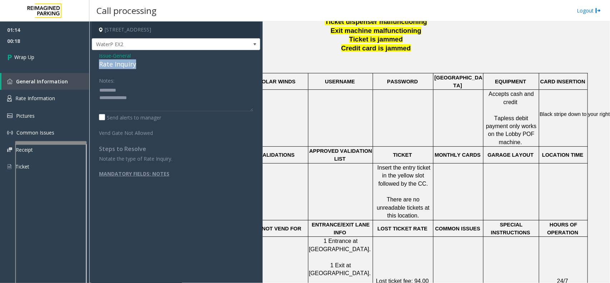  Describe the element at coordinates (563, 155) in the screenshot. I see `span: LOCATION TIME` at that location.